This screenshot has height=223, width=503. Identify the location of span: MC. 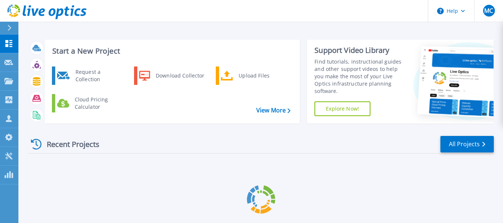
(489, 11).